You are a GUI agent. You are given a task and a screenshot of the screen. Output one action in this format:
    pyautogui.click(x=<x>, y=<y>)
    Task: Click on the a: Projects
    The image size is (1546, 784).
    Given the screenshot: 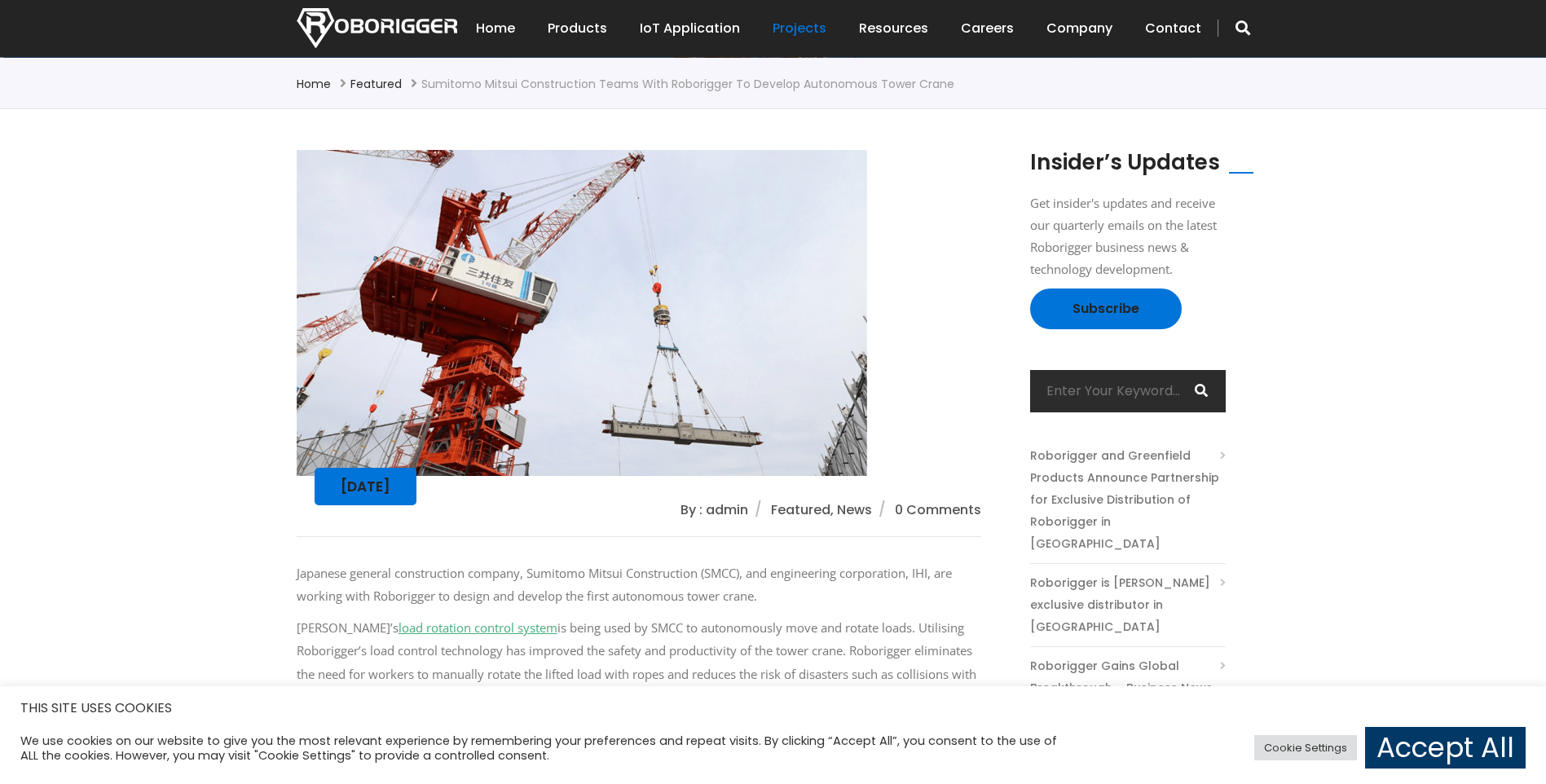 What is the action you would take?
    pyautogui.click(x=799, y=29)
    